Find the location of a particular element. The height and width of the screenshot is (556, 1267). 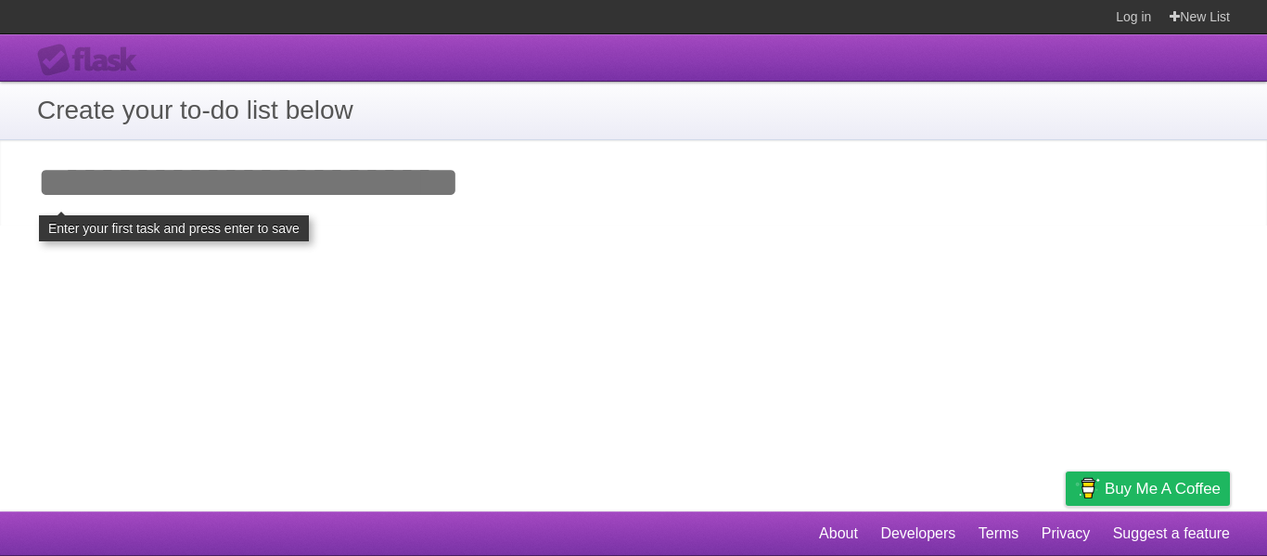

span: Buy me a coffee is located at coordinates (1162, 488).